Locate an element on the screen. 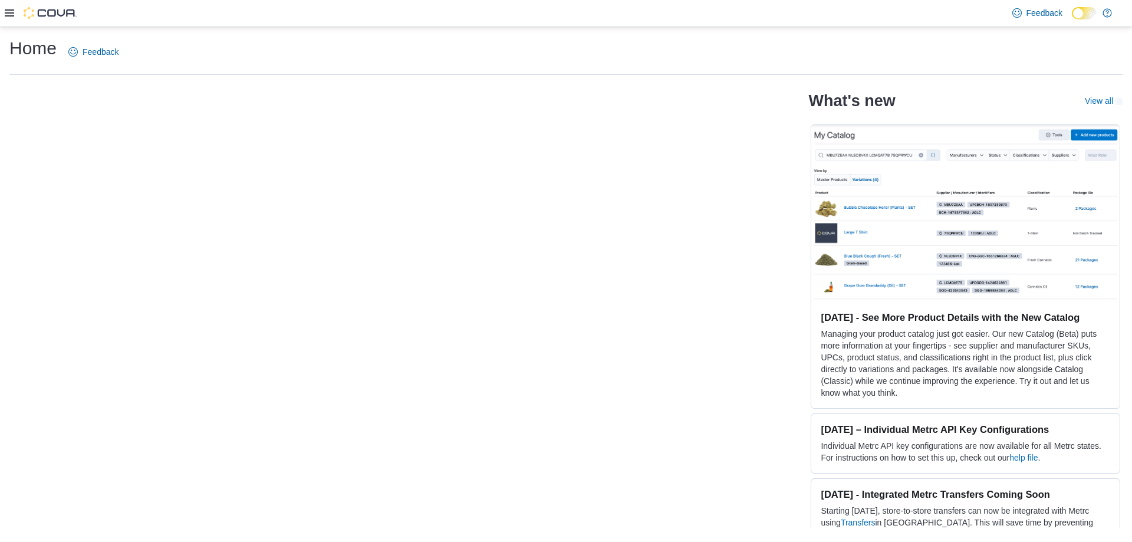 The image size is (1132, 542). h2: What's new is located at coordinates (851, 101).